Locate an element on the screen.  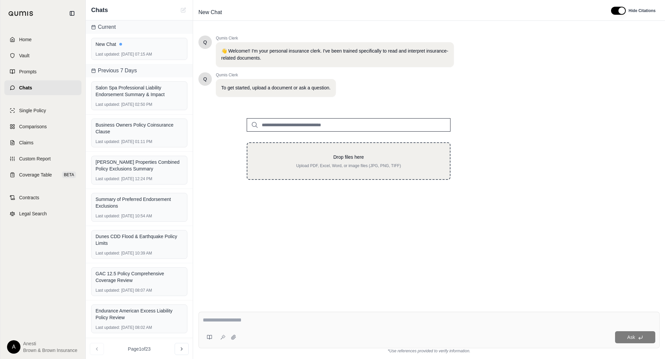
span: New Chat is located at coordinates (210, 12).